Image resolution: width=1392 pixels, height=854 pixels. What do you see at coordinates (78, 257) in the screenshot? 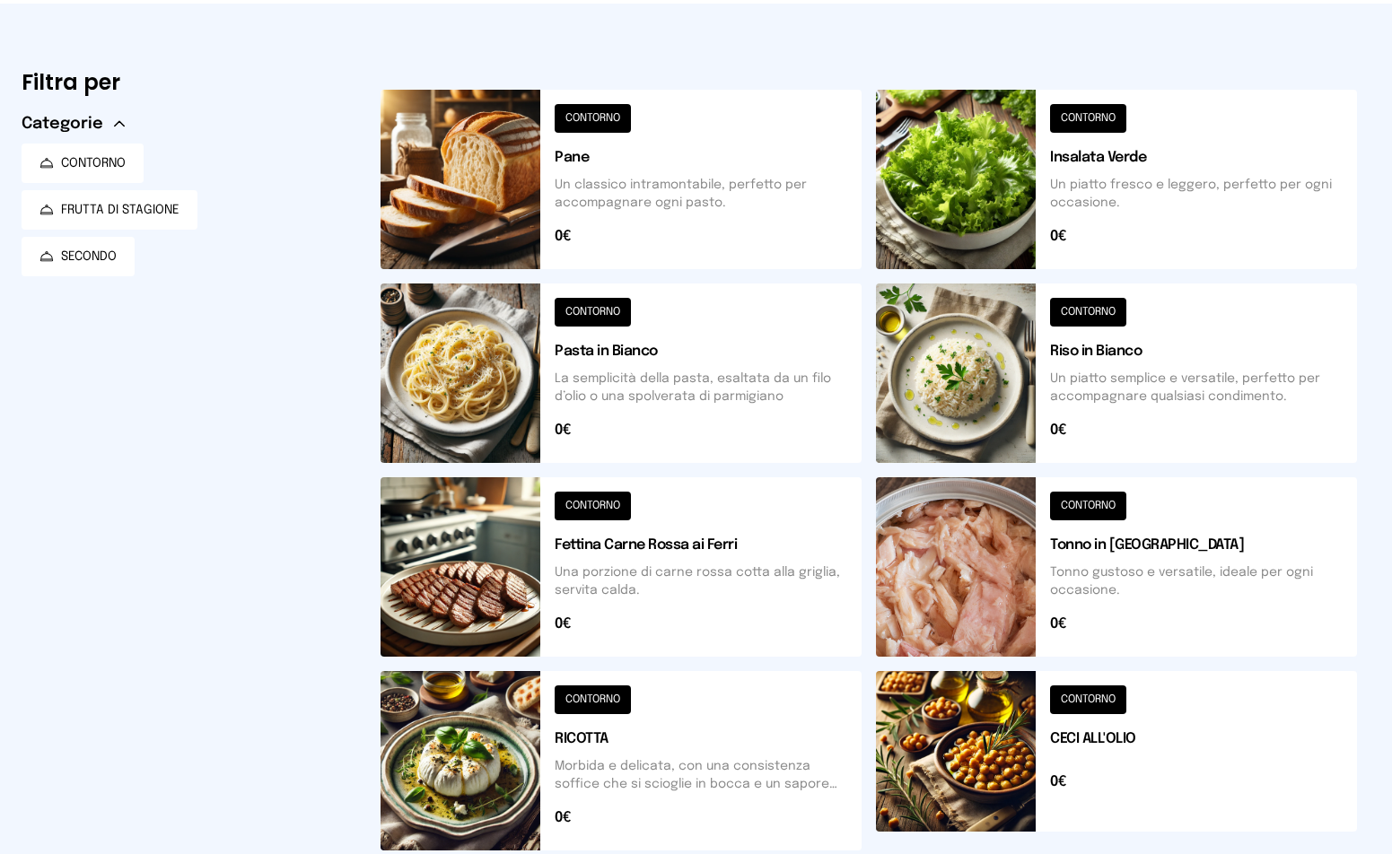
I see `button: SECONDO` at bounding box center [78, 257].